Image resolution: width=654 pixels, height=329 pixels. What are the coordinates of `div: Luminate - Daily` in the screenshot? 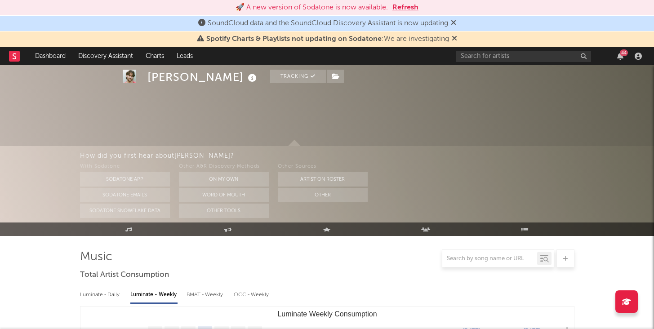 It's located at (101, 295).